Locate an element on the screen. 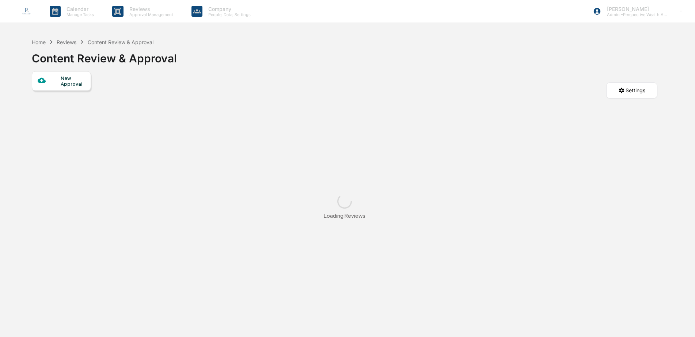 The width and height of the screenshot is (695, 337). p: Company is located at coordinates (228, 9).